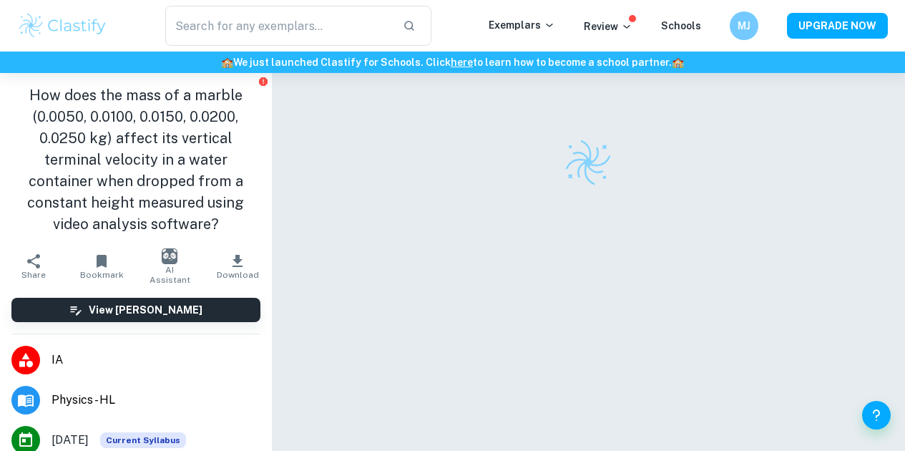 This screenshot has width=905, height=451. Describe the element at coordinates (156, 360) in the screenshot. I see `span: IA` at that location.